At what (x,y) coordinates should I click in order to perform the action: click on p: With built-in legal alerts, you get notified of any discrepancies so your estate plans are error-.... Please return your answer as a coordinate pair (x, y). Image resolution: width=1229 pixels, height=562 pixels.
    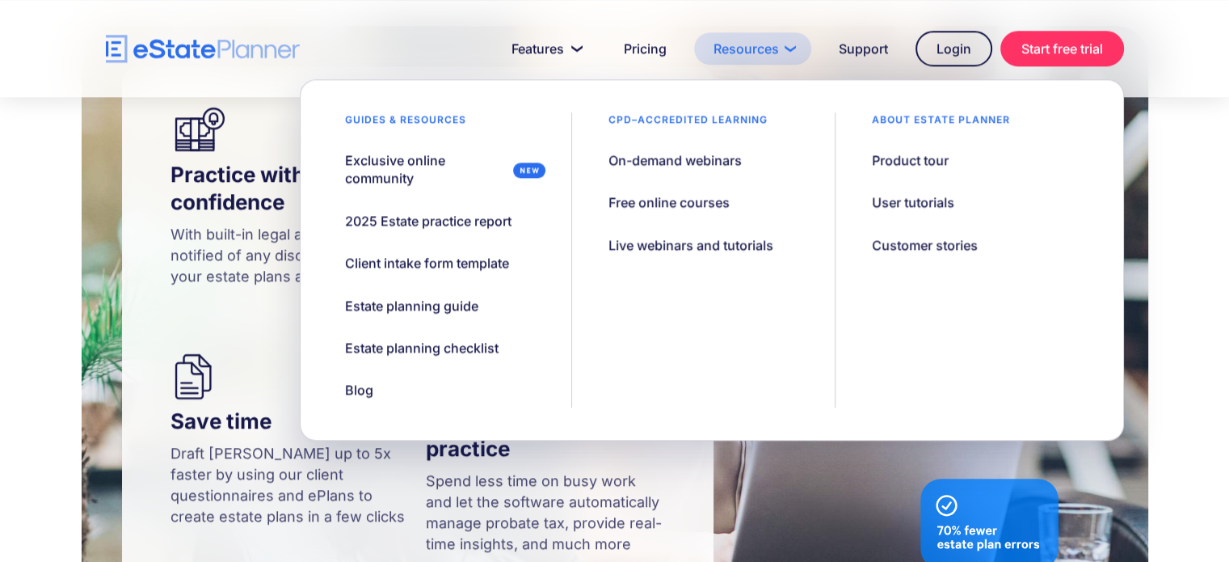
    Looking at the image, I should click on (290, 255).